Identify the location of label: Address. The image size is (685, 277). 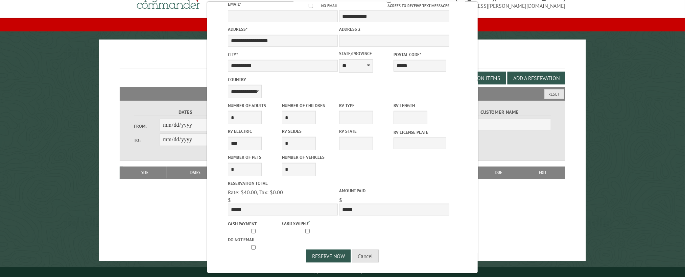
(283, 29).